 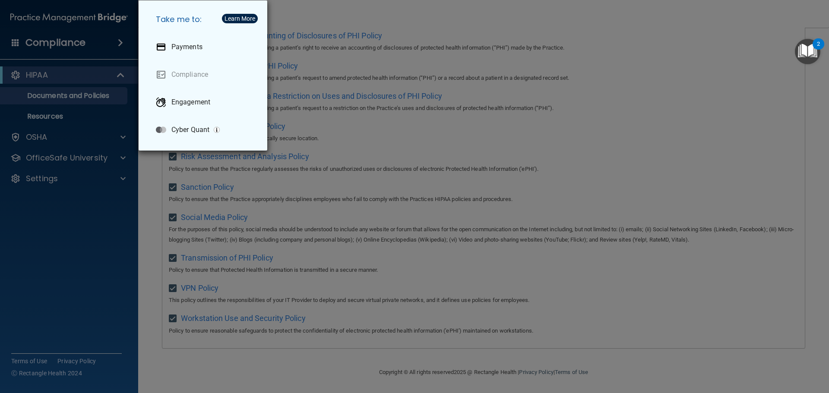 What do you see at coordinates (240, 19) in the screenshot?
I see `div: Learn More` at bounding box center [240, 19].